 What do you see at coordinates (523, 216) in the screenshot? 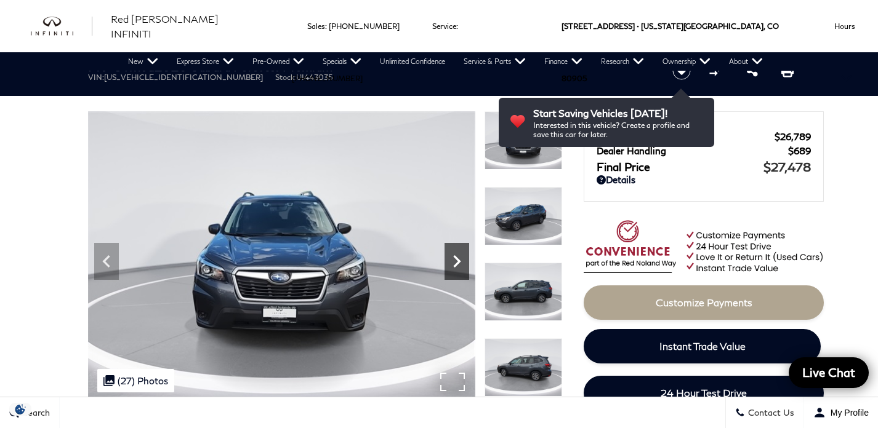
I see `img: Used 2020 Gray Metallic Subaru Premium image 4` at bounding box center [523, 216].